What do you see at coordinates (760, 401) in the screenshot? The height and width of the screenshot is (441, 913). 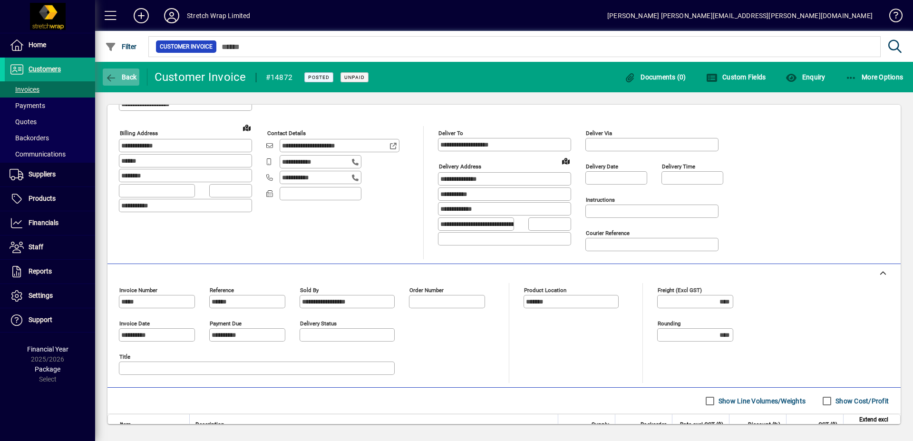 I see `label: Show Line Volumes/Weights` at bounding box center [760, 401].